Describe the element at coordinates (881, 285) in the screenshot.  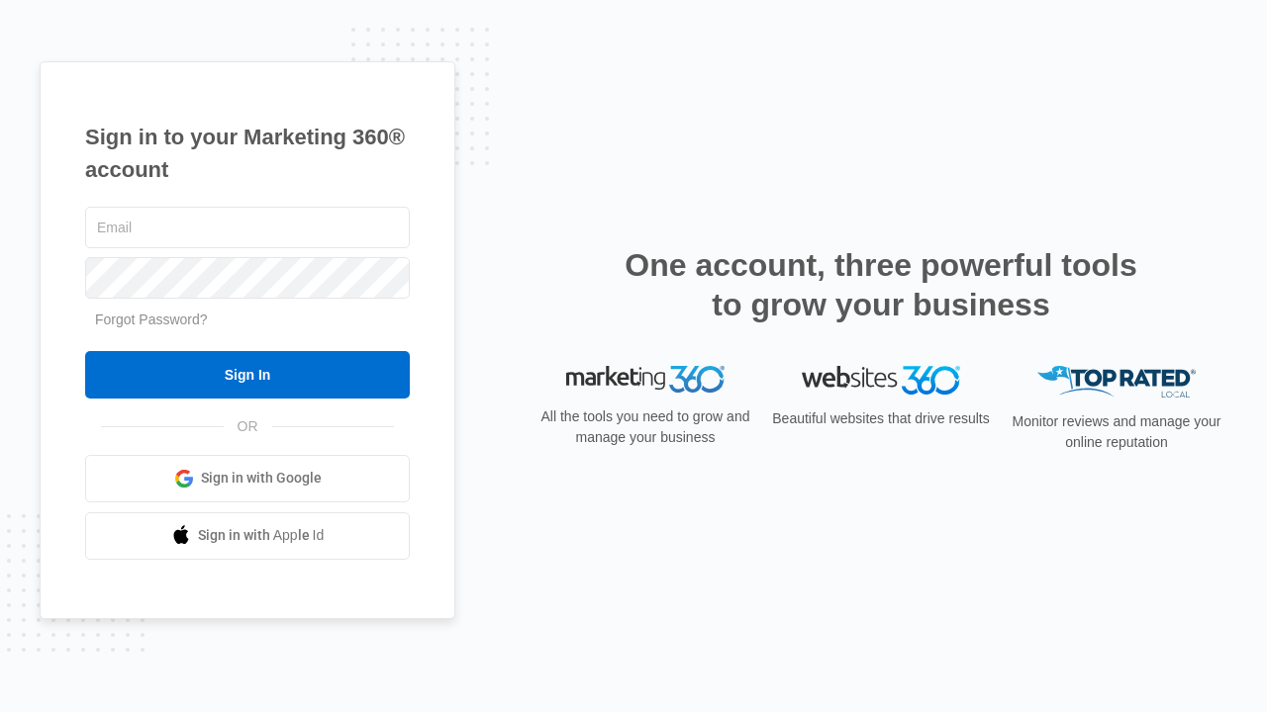
I see `h2: One account, three powerful tools to grow your business` at that location.